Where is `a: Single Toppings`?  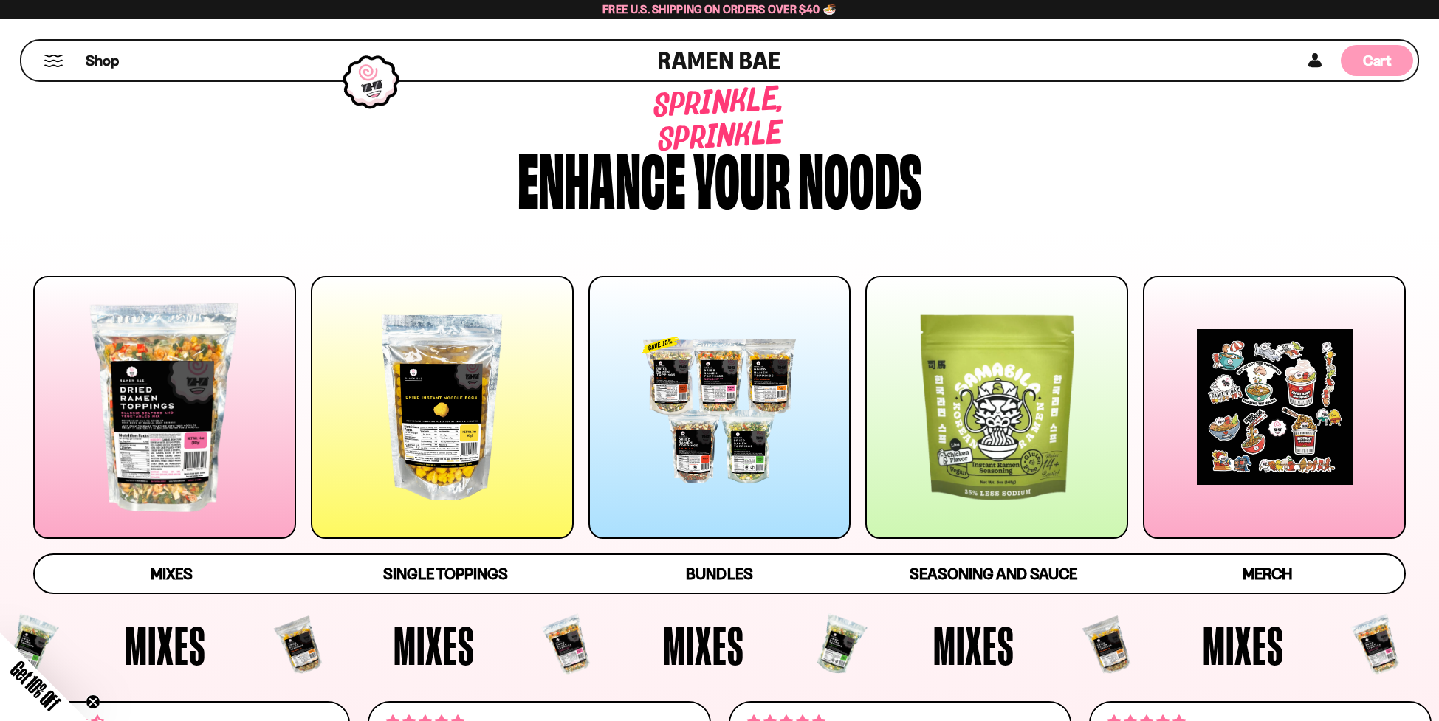
a: Single Toppings is located at coordinates (445, 574).